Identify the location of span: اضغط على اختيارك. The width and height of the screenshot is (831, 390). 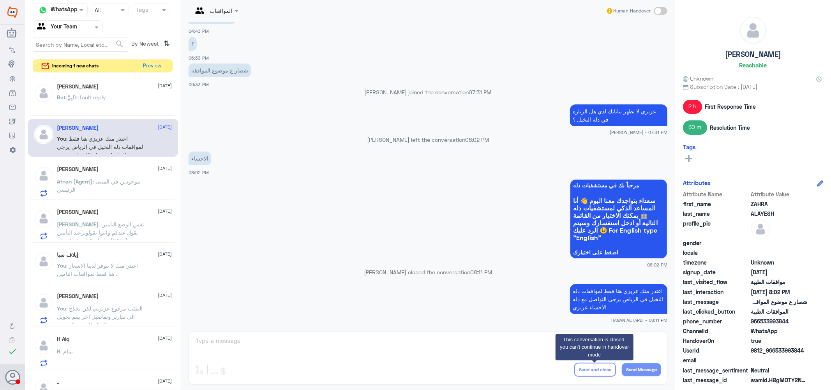
(618, 252).